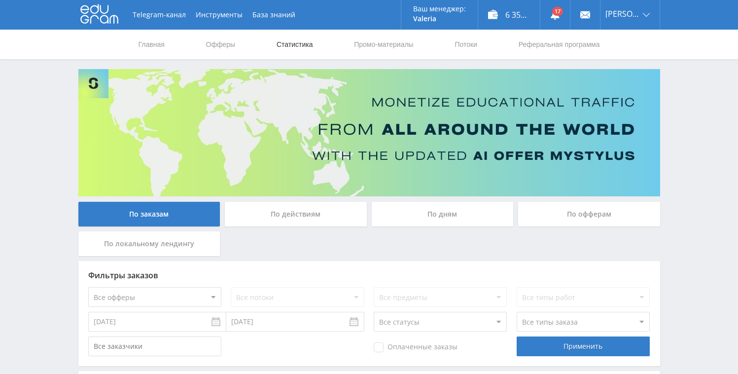 The width and height of the screenshot is (738, 374). Describe the element at coordinates (369, 275) in the screenshot. I see `div: Фильтры заказов` at that location.